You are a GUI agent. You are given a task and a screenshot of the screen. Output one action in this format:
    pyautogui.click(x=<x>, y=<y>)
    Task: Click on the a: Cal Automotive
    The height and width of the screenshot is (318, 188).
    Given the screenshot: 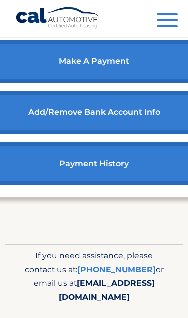 What is the action you would take?
    pyautogui.click(x=58, y=19)
    